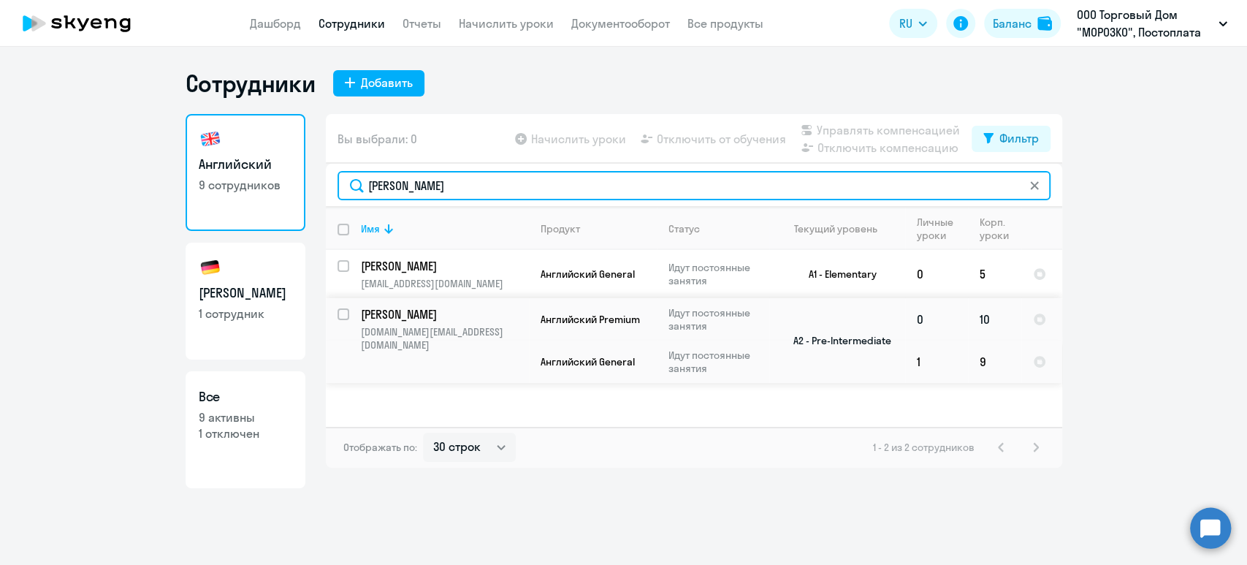  I want to click on div: Статус, so click(684, 229).